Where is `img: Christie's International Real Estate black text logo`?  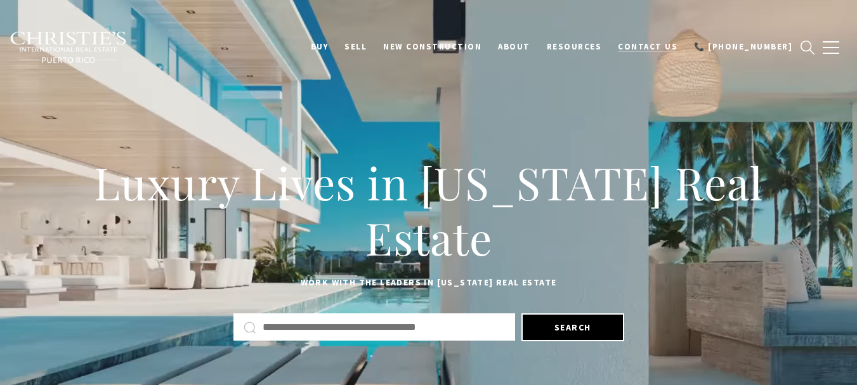
img: Christie's International Real Estate black text logo is located at coordinates (68, 48).